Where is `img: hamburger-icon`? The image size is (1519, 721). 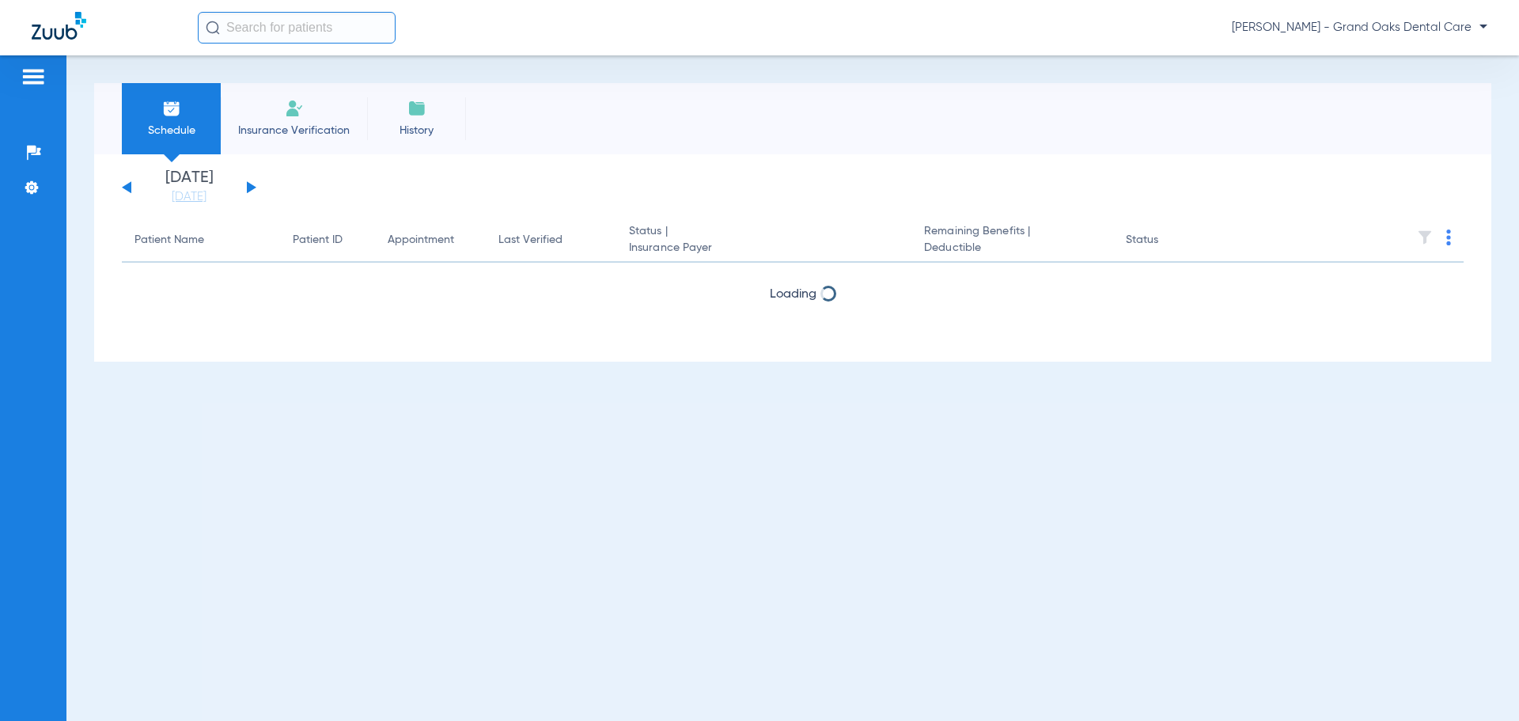 img: hamburger-icon is located at coordinates (33, 77).